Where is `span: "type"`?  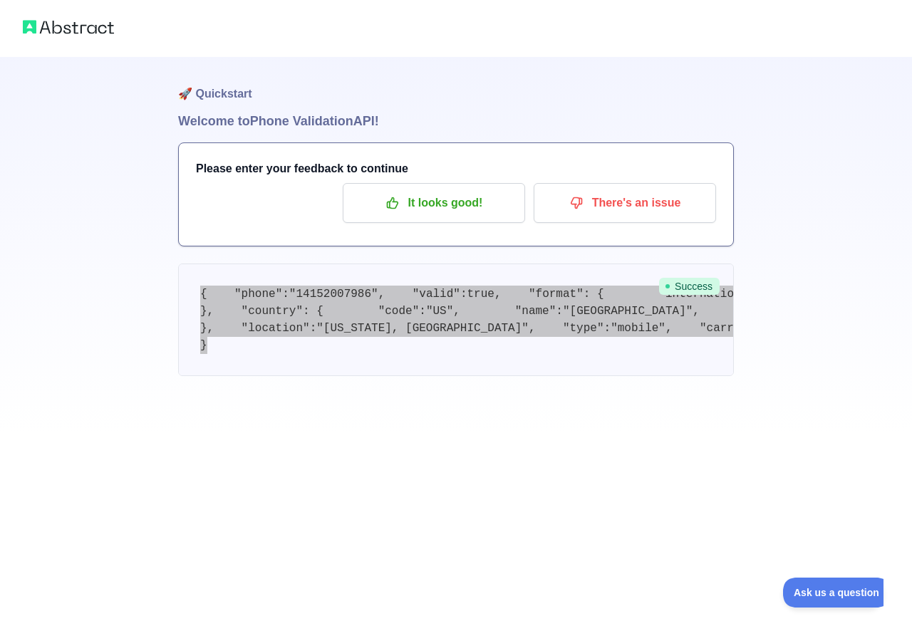
span: "type" is located at coordinates (584, 329).